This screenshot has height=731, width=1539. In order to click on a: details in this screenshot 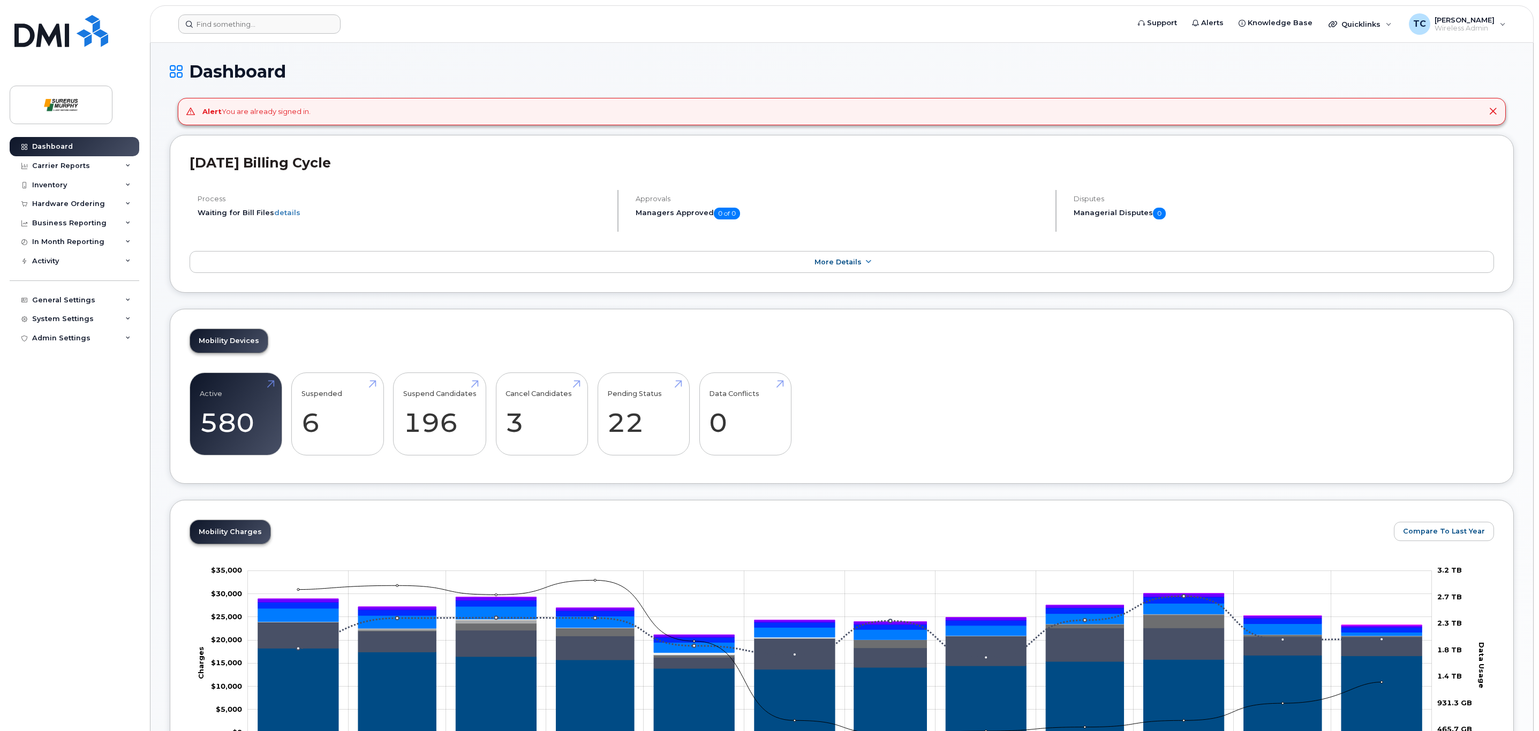, I will do `click(287, 213)`.